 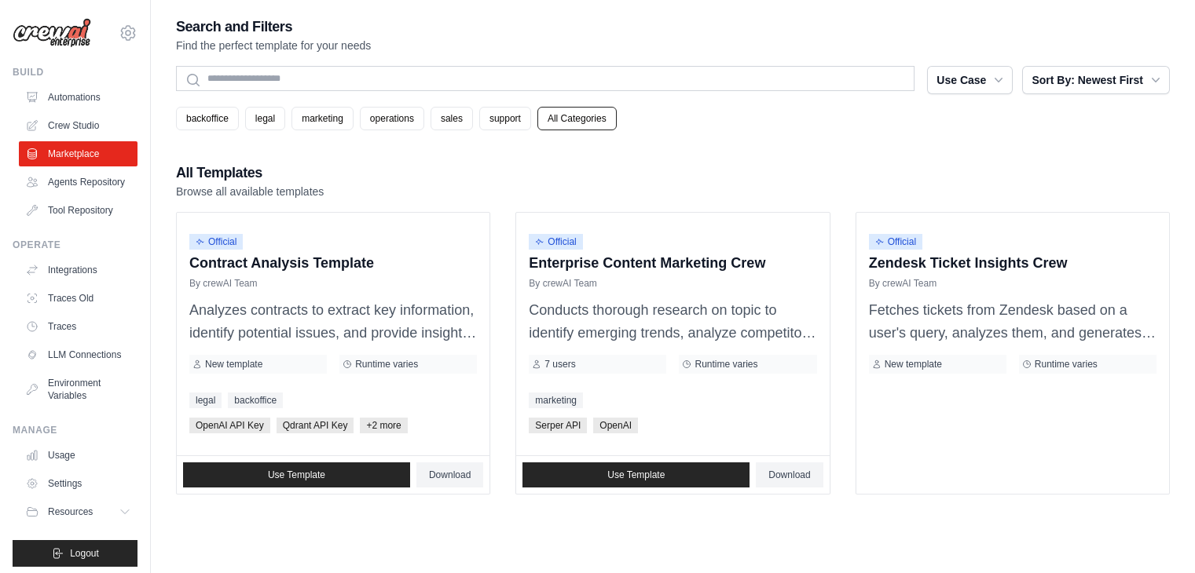 I want to click on a: Settings, so click(x=78, y=484).